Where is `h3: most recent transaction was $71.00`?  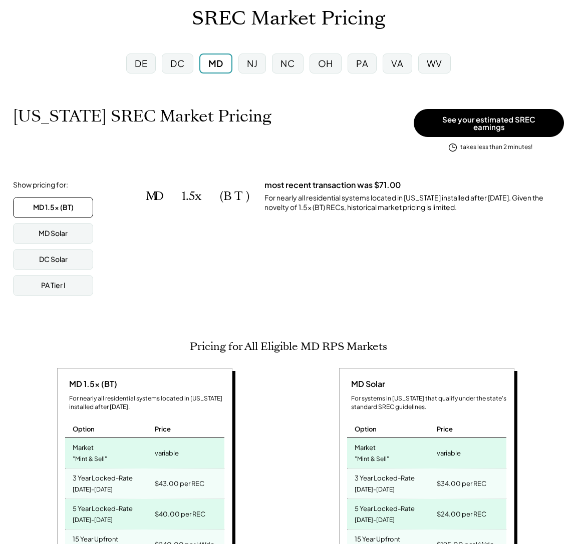
h3: most recent transaction was $71.00 is located at coordinates (332, 185).